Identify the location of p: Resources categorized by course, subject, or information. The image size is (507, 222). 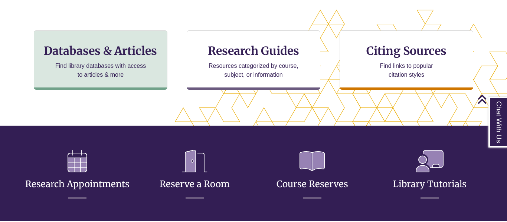
(253, 70).